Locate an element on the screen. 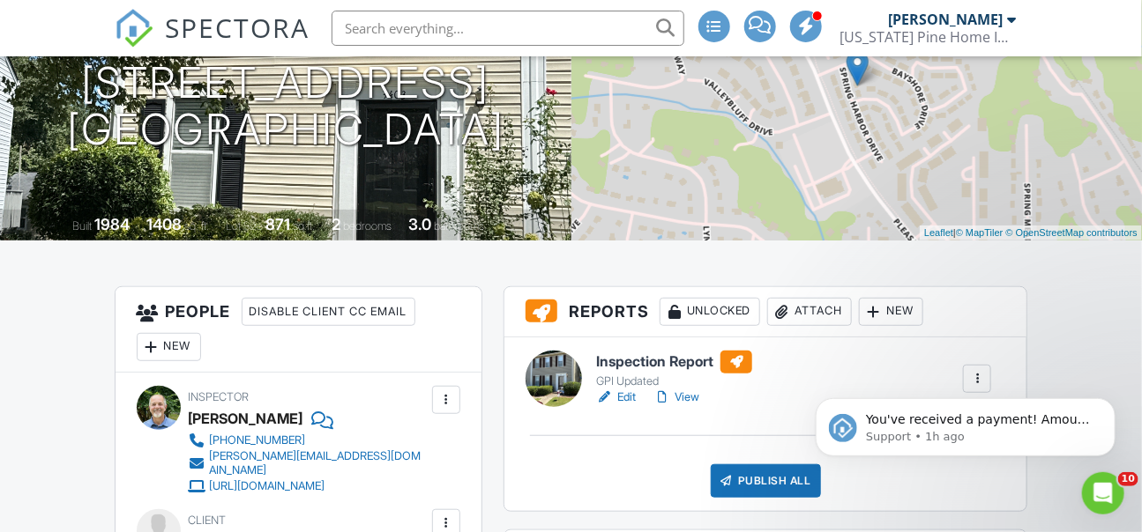  span: Built is located at coordinates (82, 226).